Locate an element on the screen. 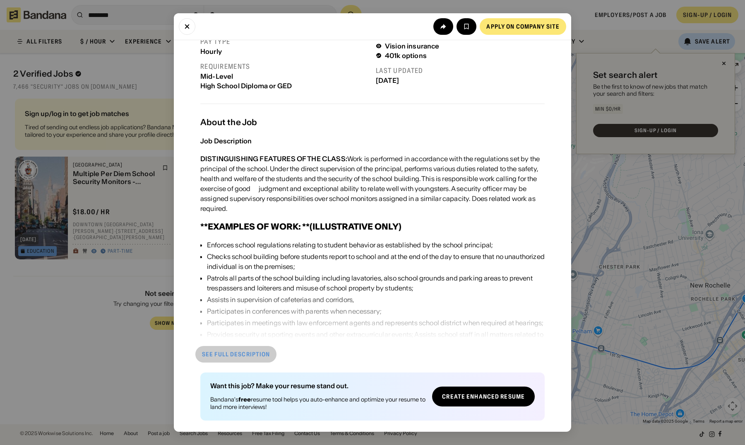  div: Enforces school regulations relating to student behavior as established by the school principal; is located at coordinates (376, 245).